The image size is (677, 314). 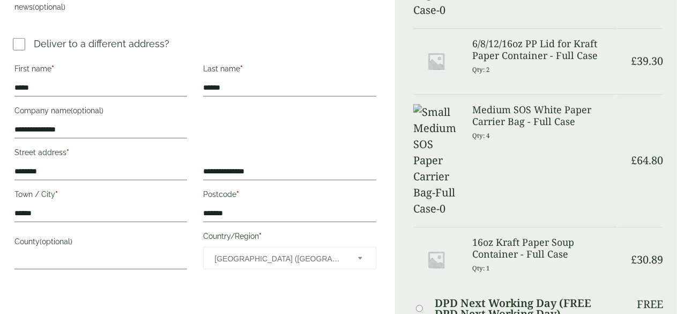 What do you see at coordinates (289, 237) in the screenshot?
I see `label: Country/Region` at bounding box center [289, 237].